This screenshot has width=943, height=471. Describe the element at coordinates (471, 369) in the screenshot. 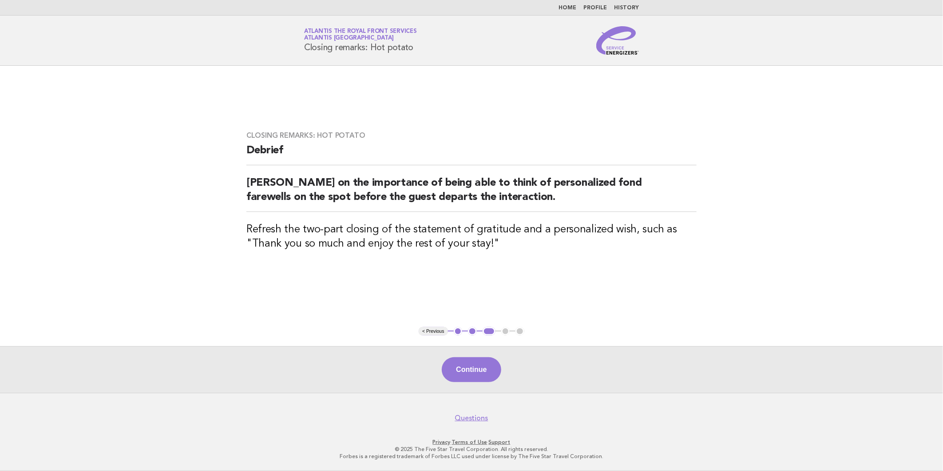

I see `button: Continue` at that location.